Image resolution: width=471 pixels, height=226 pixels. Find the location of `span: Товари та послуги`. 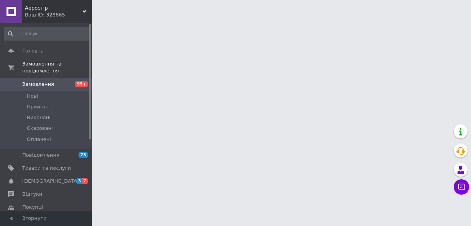

span: Товари та послуги is located at coordinates (46, 168).